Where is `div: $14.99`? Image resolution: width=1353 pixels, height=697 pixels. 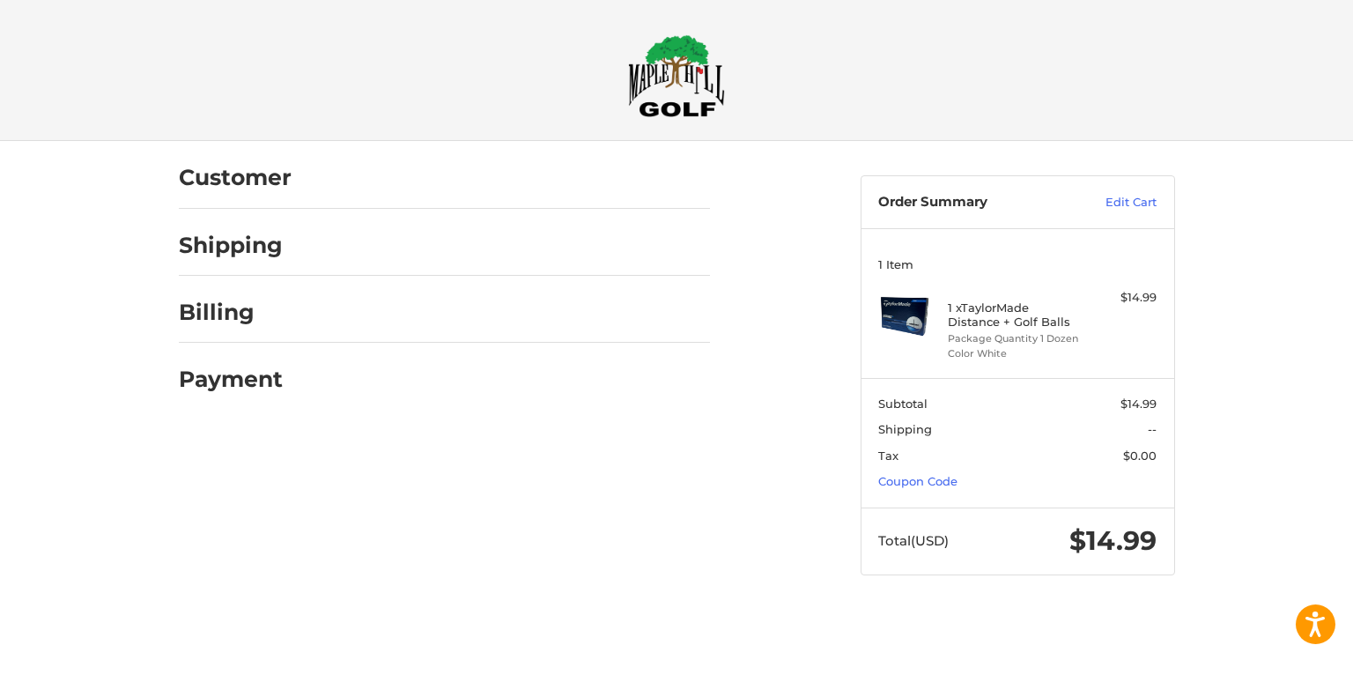
div: $14.99 is located at coordinates (1121, 298).